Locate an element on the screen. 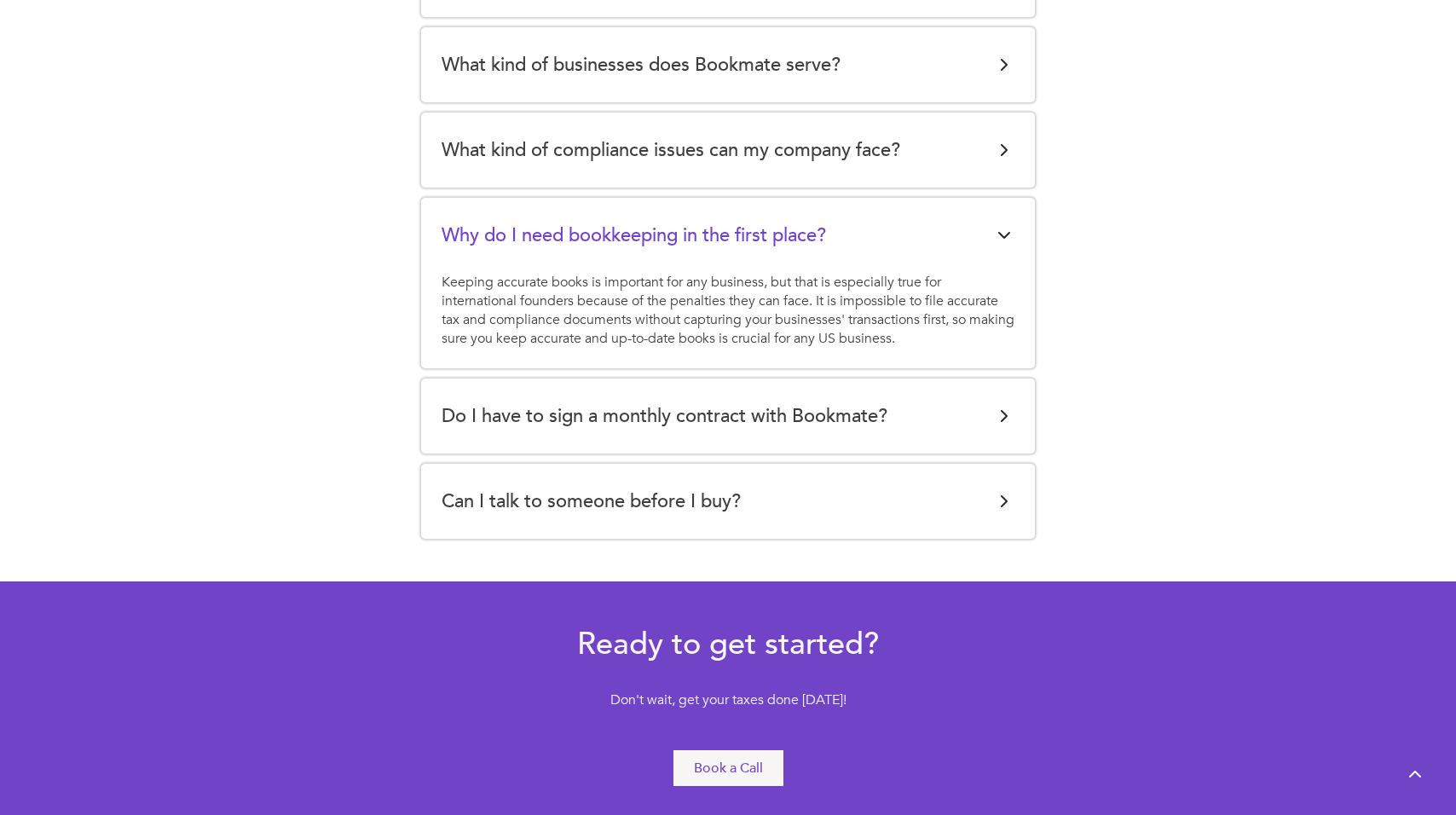 The image size is (1456, 815). h3: Ready to get started? is located at coordinates (728, 644).